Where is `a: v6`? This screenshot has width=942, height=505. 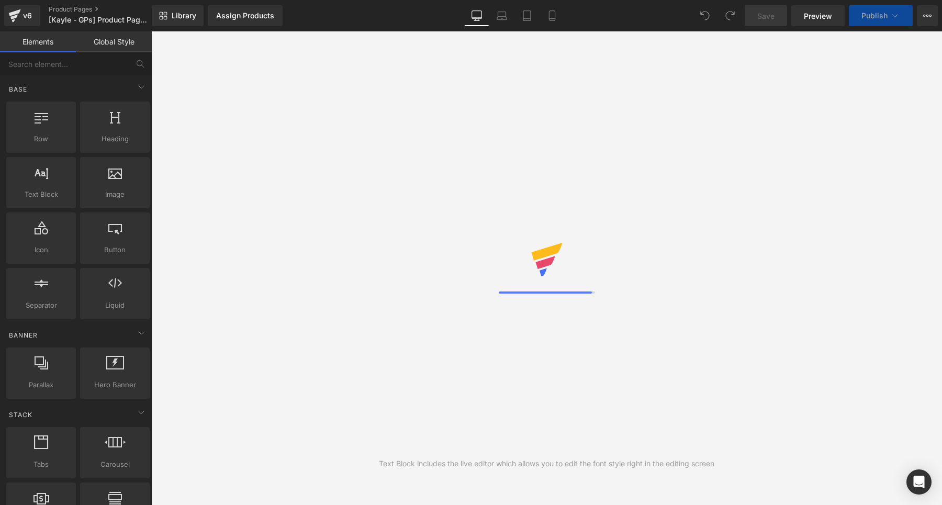
a: v6 is located at coordinates (22, 16).